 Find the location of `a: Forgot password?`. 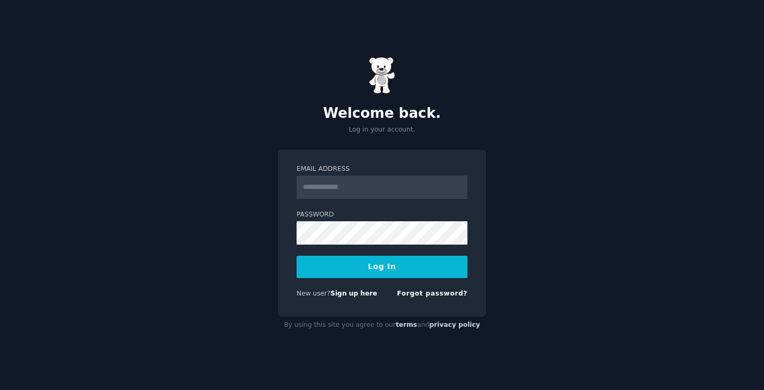

a: Forgot password? is located at coordinates (432, 294).